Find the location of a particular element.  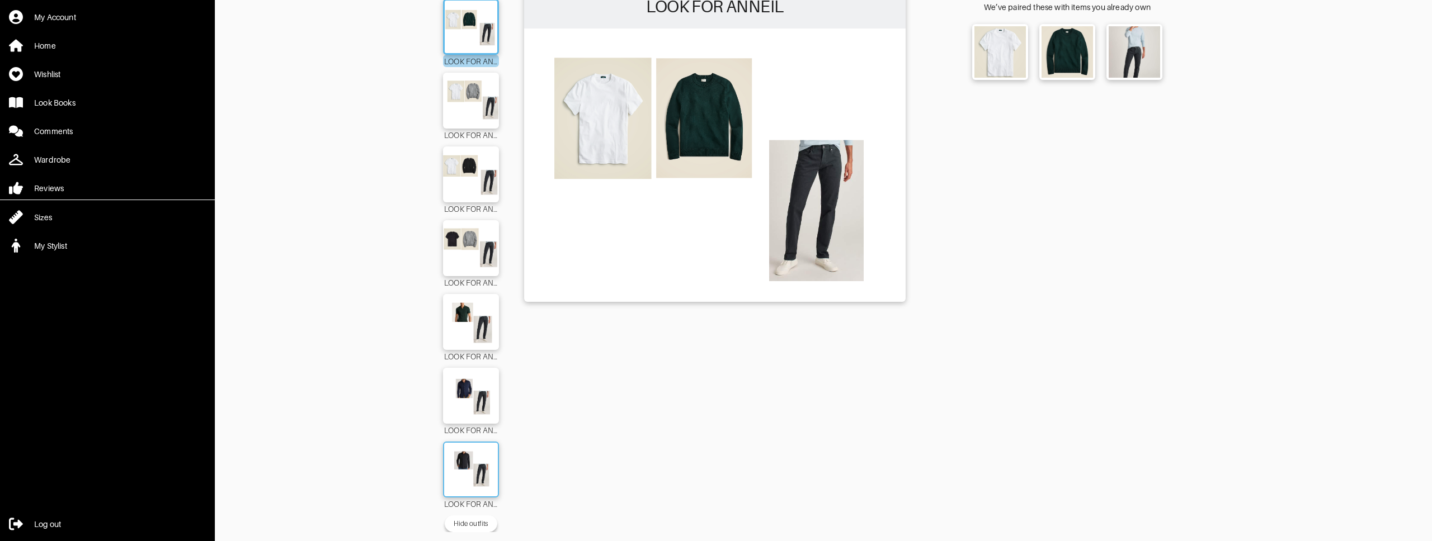

div: Comments is located at coordinates (53, 131).